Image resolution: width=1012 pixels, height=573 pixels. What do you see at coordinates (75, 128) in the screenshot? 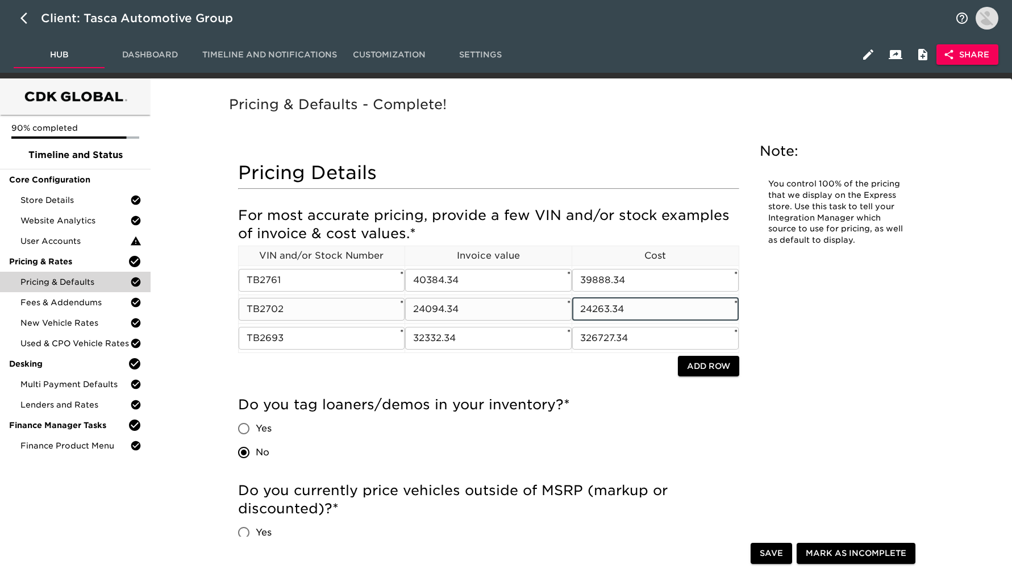
I see `p: 90% completed` at bounding box center [75, 128].